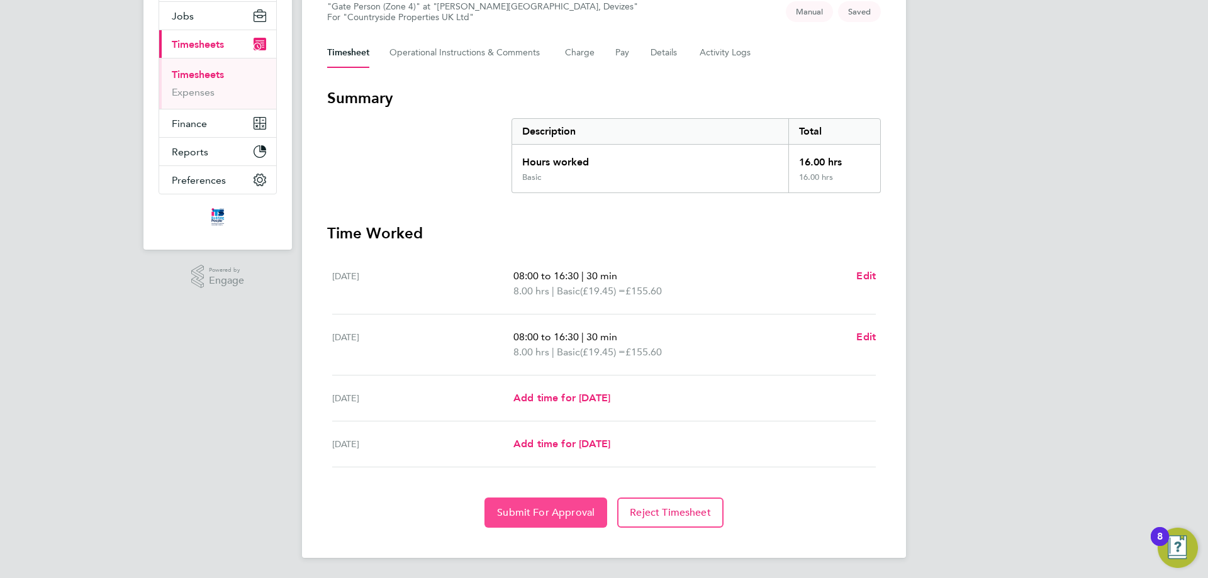 This screenshot has width=1208, height=578. Describe the element at coordinates (545, 513) in the screenshot. I see `span: Submit For Approval` at that location.